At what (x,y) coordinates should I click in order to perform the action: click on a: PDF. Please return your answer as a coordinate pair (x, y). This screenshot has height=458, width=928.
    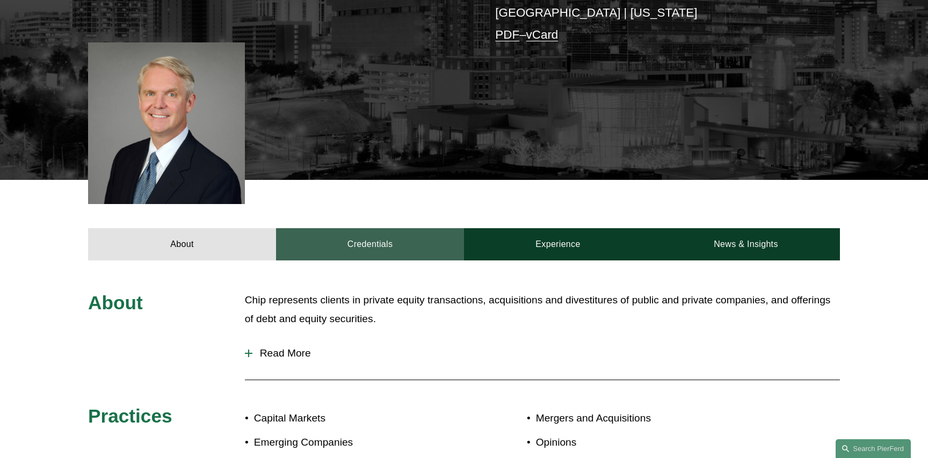
    Looking at the image, I should click on (507, 34).